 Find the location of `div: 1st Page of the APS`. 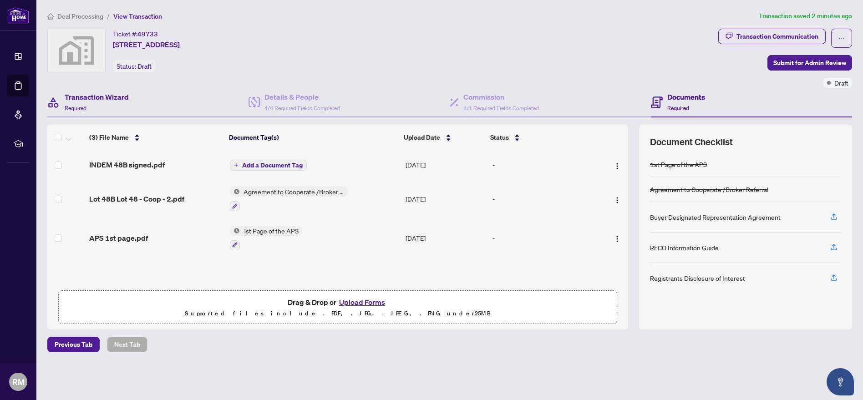

div: 1st Page of the APS is located at coordinates (678, 164).